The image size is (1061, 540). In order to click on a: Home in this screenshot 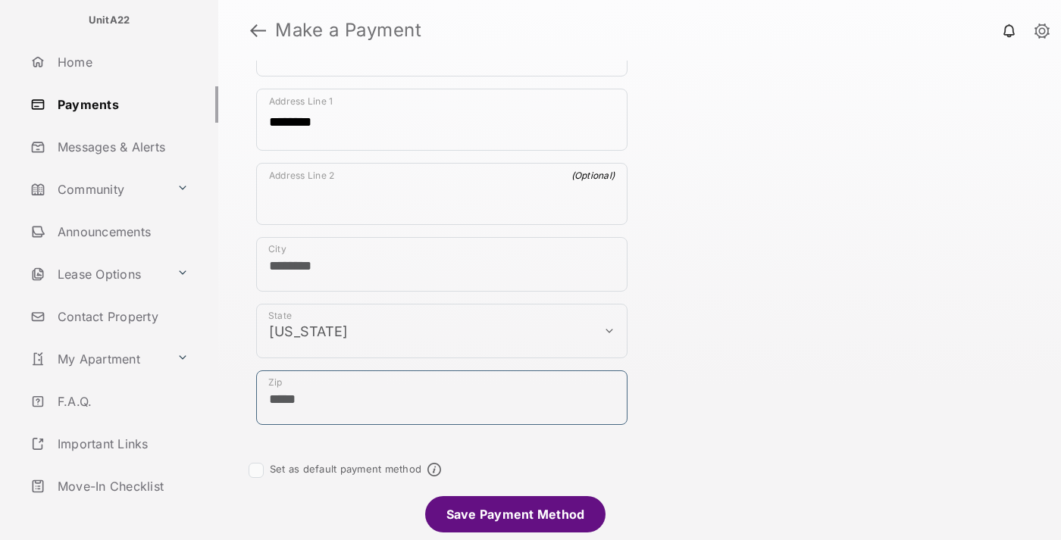, I will do `click(121, 62)`.